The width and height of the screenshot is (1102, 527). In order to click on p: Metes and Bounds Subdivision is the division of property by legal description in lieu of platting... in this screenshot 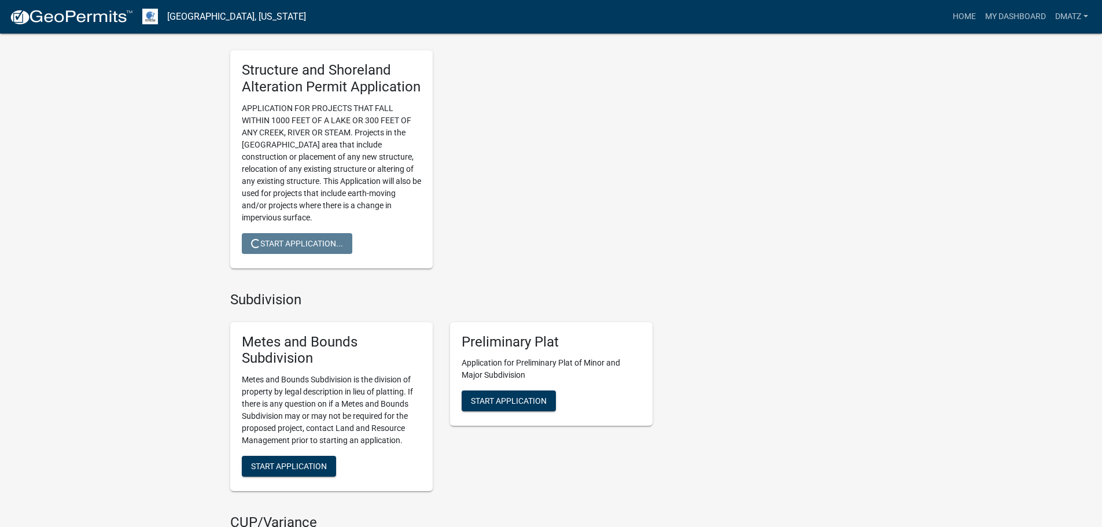, I will do `click(331, 410)`.